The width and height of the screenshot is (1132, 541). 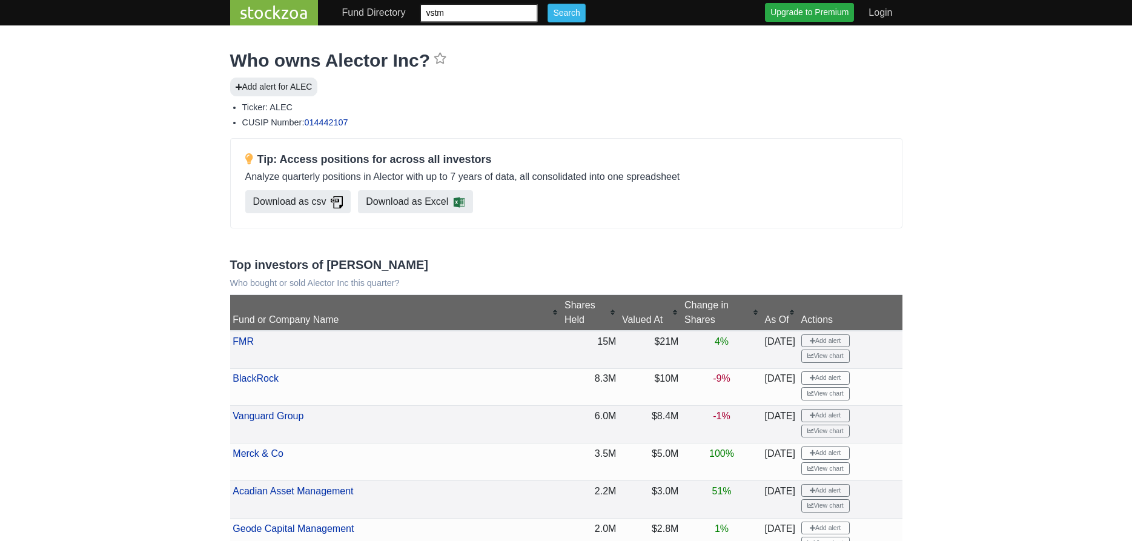 What do you see at coordinates (880, 13) in the screenshot?
I see `a: Login` at bounding box center [880, 13].